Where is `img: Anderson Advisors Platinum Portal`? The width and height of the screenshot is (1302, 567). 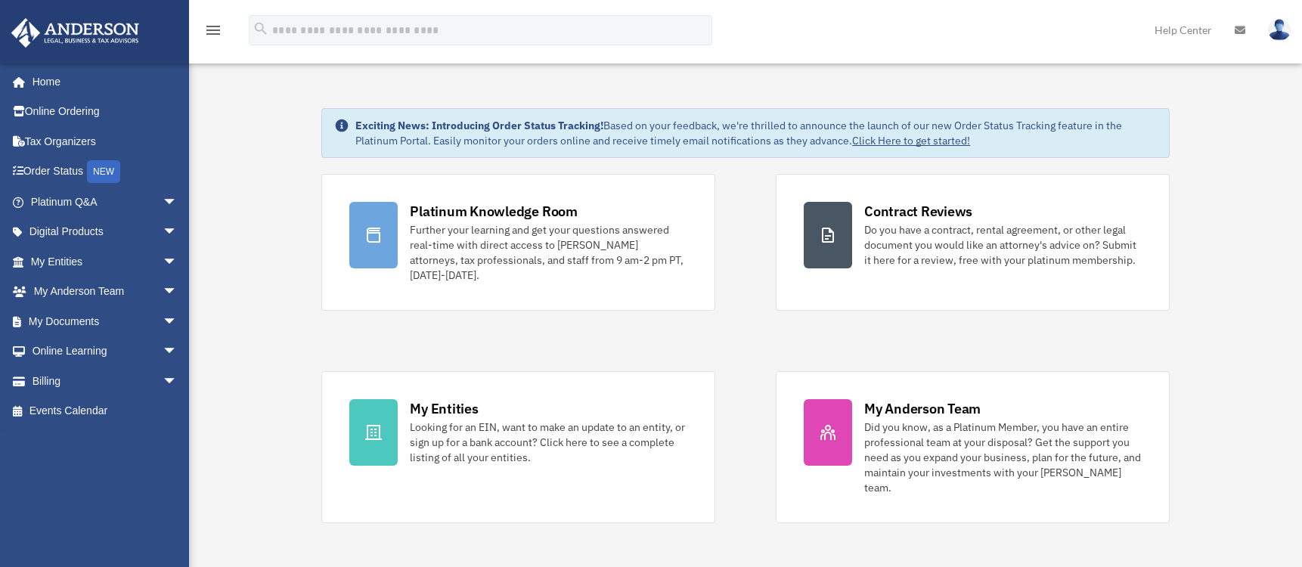 img: Anderson Advisors Platinum Portal is located at coordinates (75, 33).